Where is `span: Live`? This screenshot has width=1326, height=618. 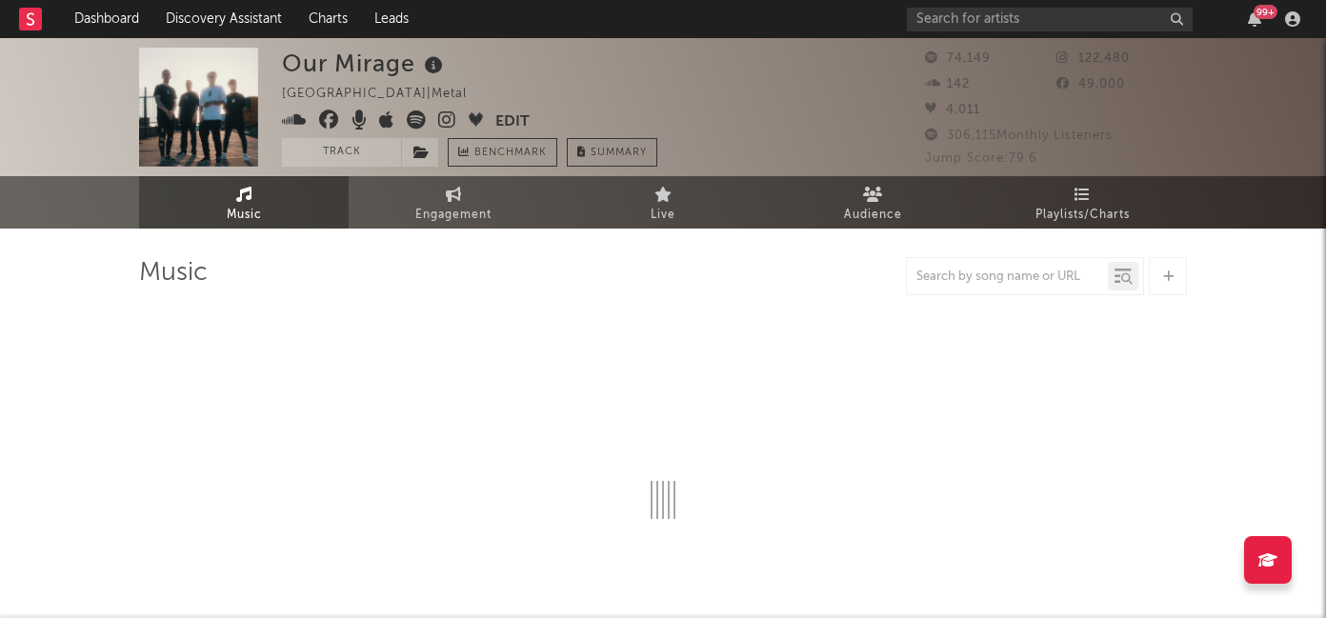 span: Live is located at coordinates (663, 215).